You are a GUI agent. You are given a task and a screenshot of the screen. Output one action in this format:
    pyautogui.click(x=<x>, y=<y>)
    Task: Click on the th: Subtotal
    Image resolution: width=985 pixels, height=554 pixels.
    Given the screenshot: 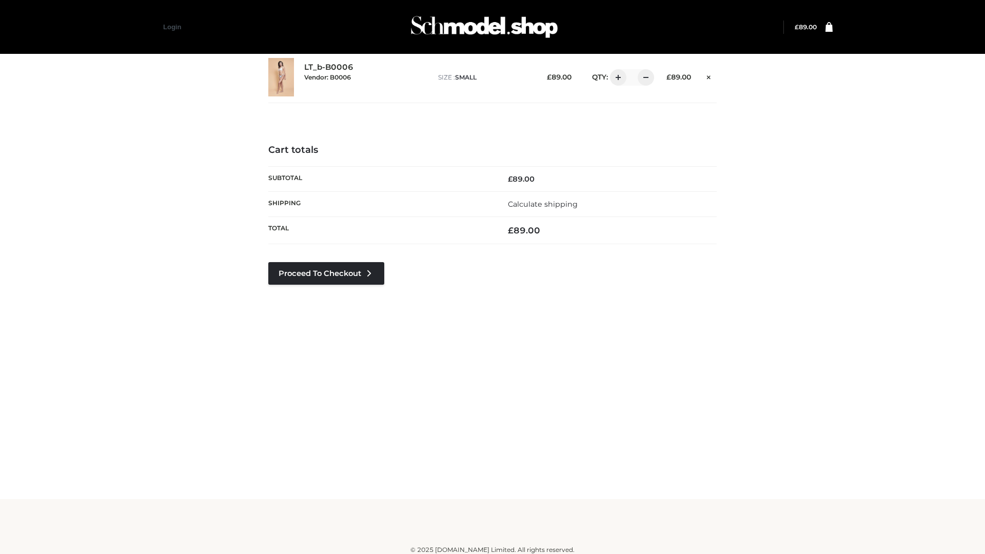 What is the action you would take?
    pyautogui.click(x=380, y=178)
    